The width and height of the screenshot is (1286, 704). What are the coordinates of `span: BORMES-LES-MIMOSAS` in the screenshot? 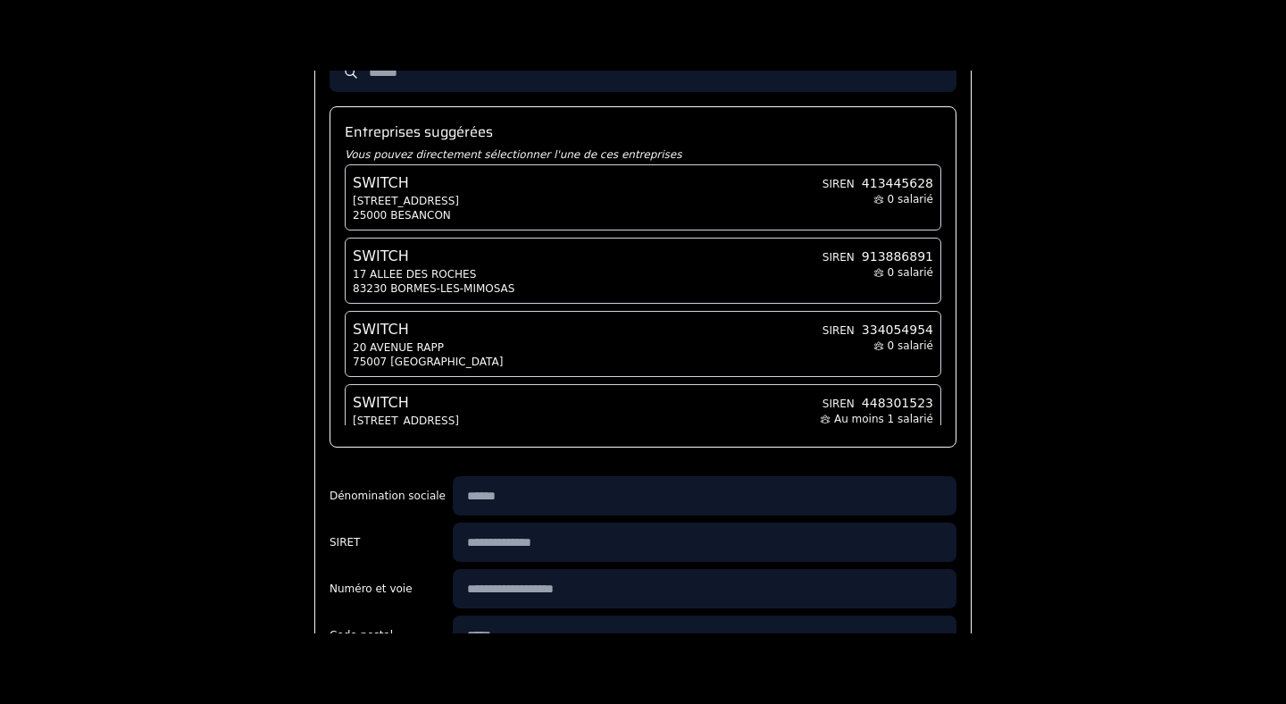 It's located at (452, 288).